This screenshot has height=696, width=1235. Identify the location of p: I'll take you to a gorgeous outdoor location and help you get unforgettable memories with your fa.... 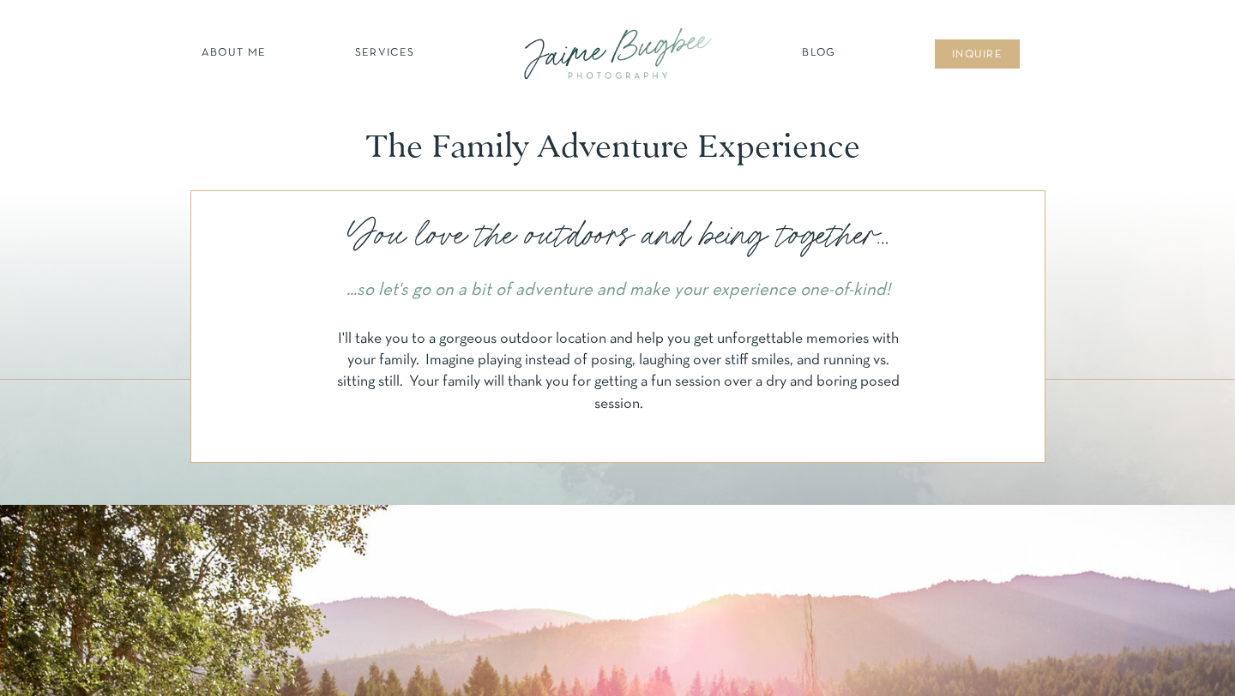
(618, 376).